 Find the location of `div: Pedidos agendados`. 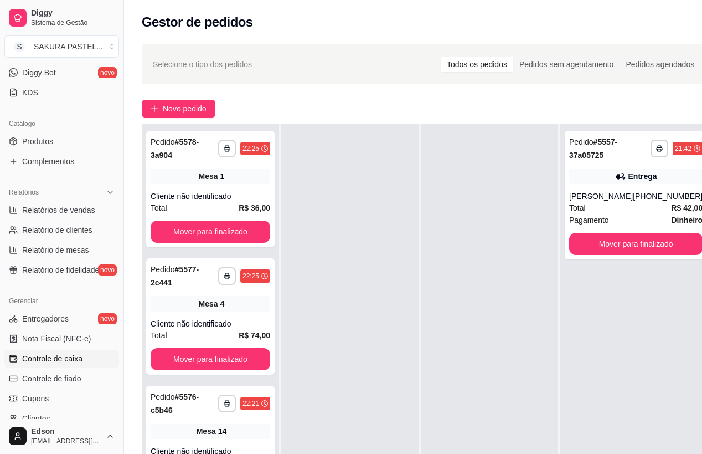

div: Pedidos agendados is located at coordinates (660, 64).